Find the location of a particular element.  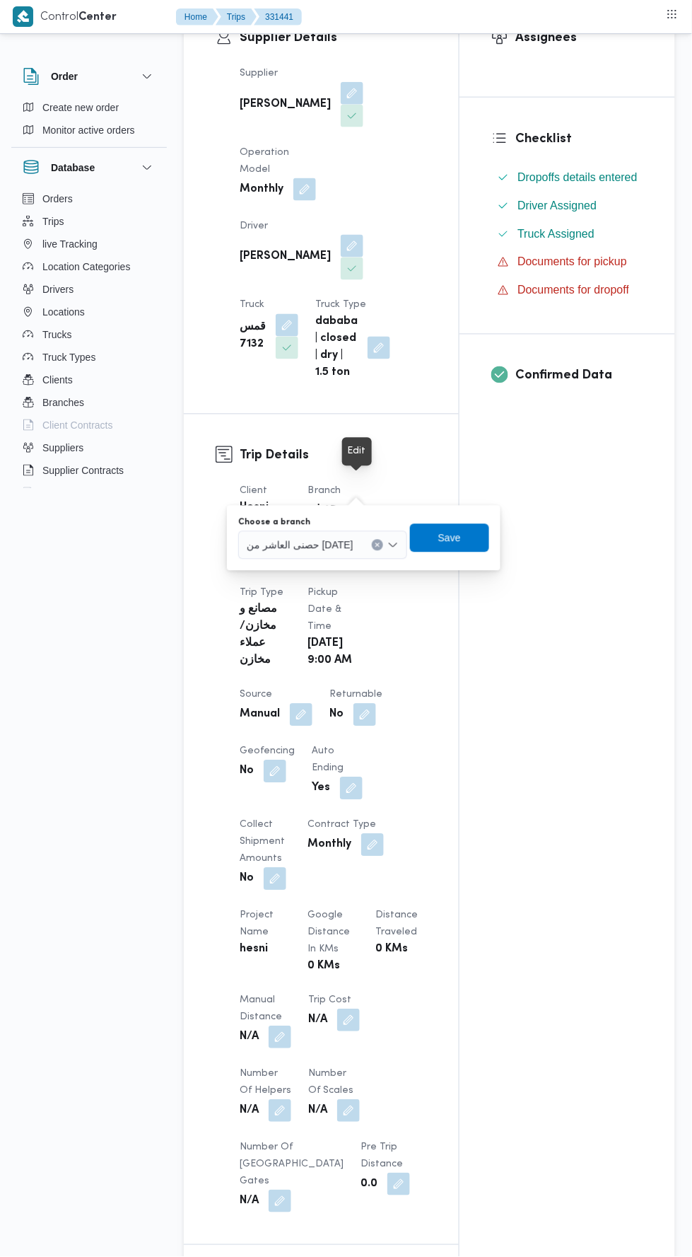

b: مصانع و مخازن/عملاء مخازن is located at coordinates (264, 636).